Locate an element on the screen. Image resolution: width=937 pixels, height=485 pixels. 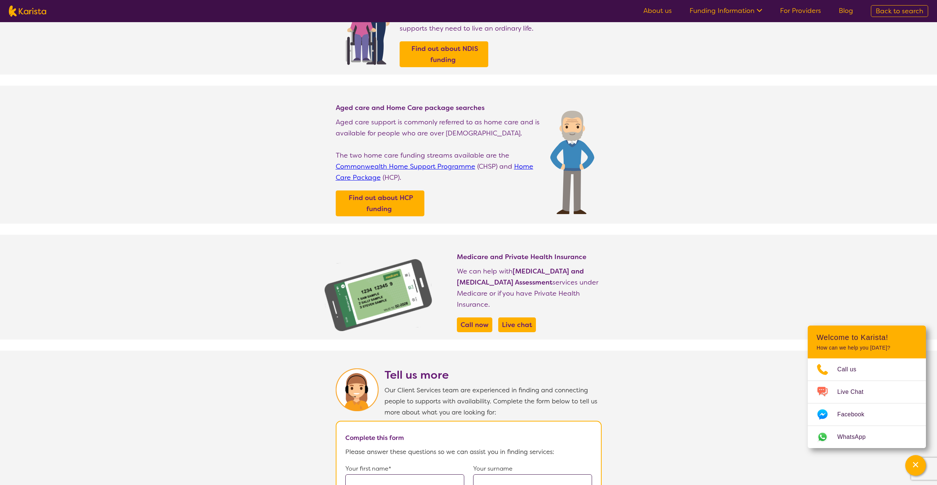
p: Our Client Services team are experienced in finding and connecting people to supports with availa... is located at coordinates (493, 401).